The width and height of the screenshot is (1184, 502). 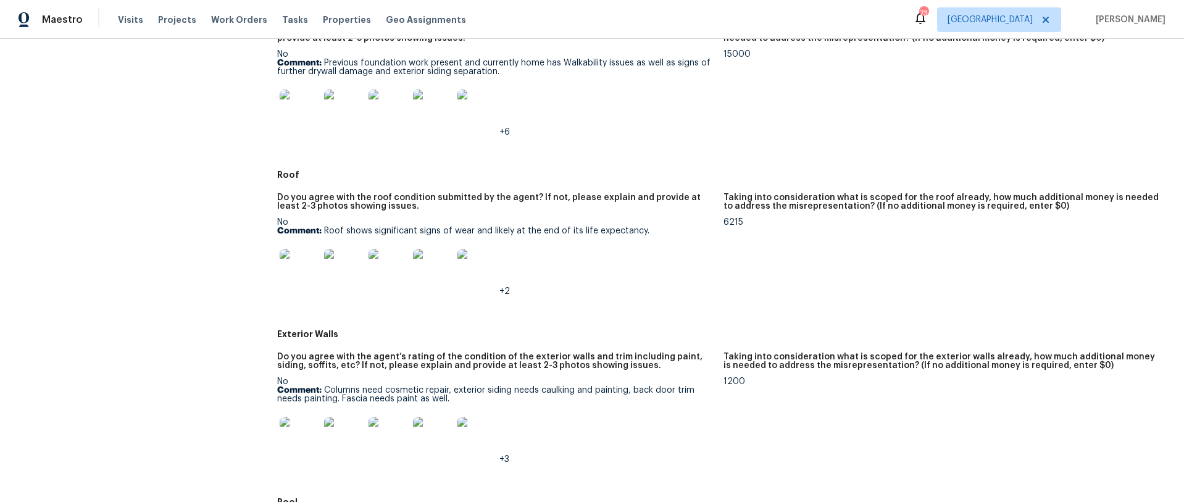 I want to click on span: Tasks, so click(x=295, y=20).